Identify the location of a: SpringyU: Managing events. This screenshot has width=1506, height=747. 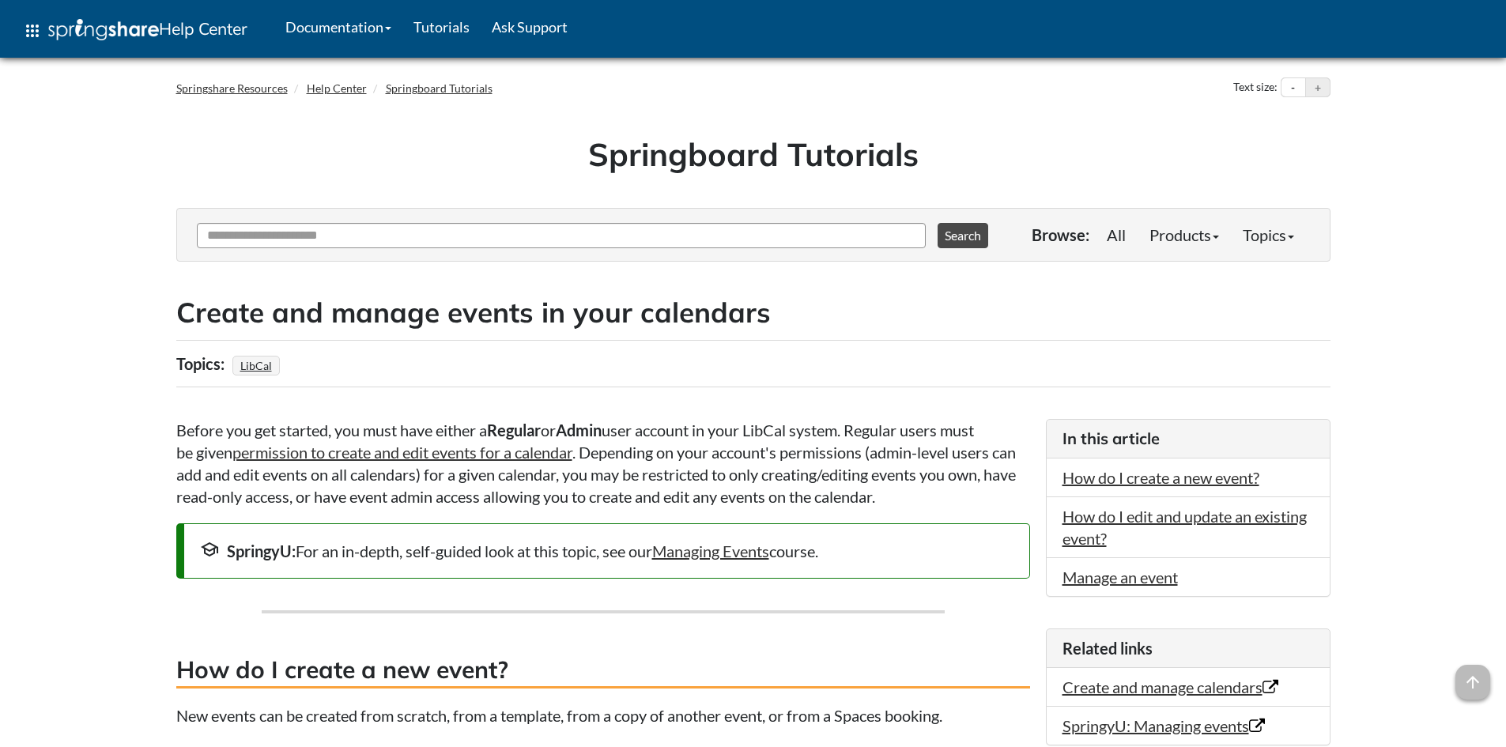
(1164, 726).